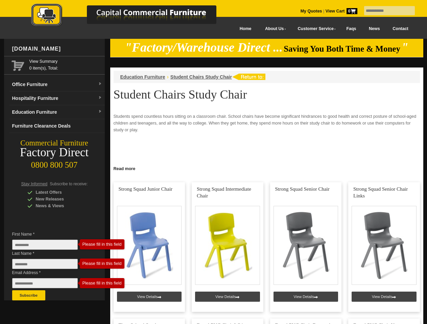 The height and width of the screenshot is (324, 427). What do you see at coordinates (57, 126) in the screenshot?
I see `a: Furniture Clearance Deals` at bounding box center [57, 126].